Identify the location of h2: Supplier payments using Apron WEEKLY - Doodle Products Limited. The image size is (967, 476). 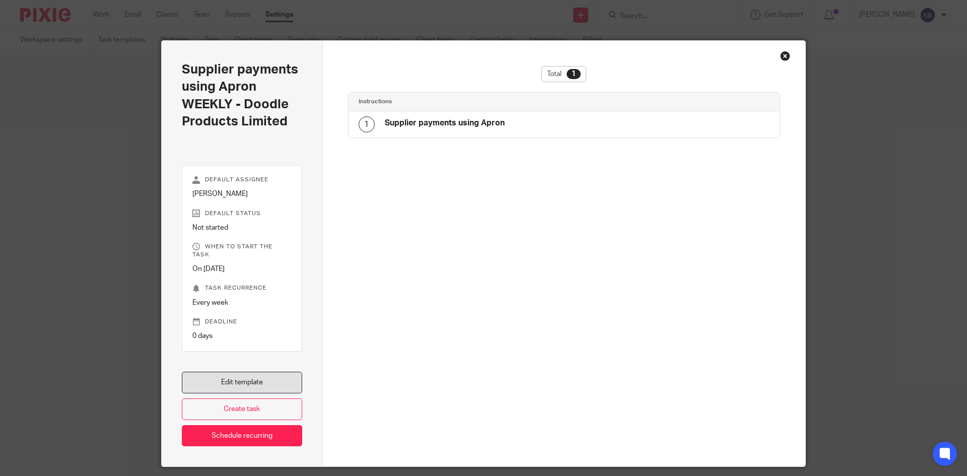
(242, 95).